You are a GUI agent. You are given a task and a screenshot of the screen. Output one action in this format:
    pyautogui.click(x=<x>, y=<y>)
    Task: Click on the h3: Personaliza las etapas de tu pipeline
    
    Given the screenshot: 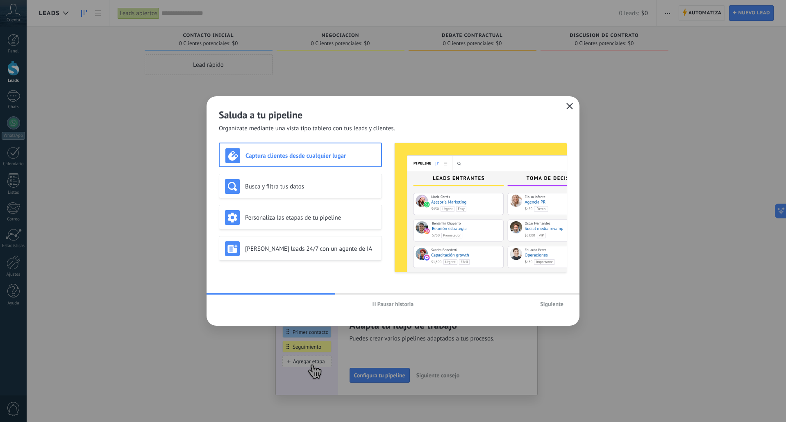 What is the action you would take?
    pyautogui.click(x=310, y=218)
    